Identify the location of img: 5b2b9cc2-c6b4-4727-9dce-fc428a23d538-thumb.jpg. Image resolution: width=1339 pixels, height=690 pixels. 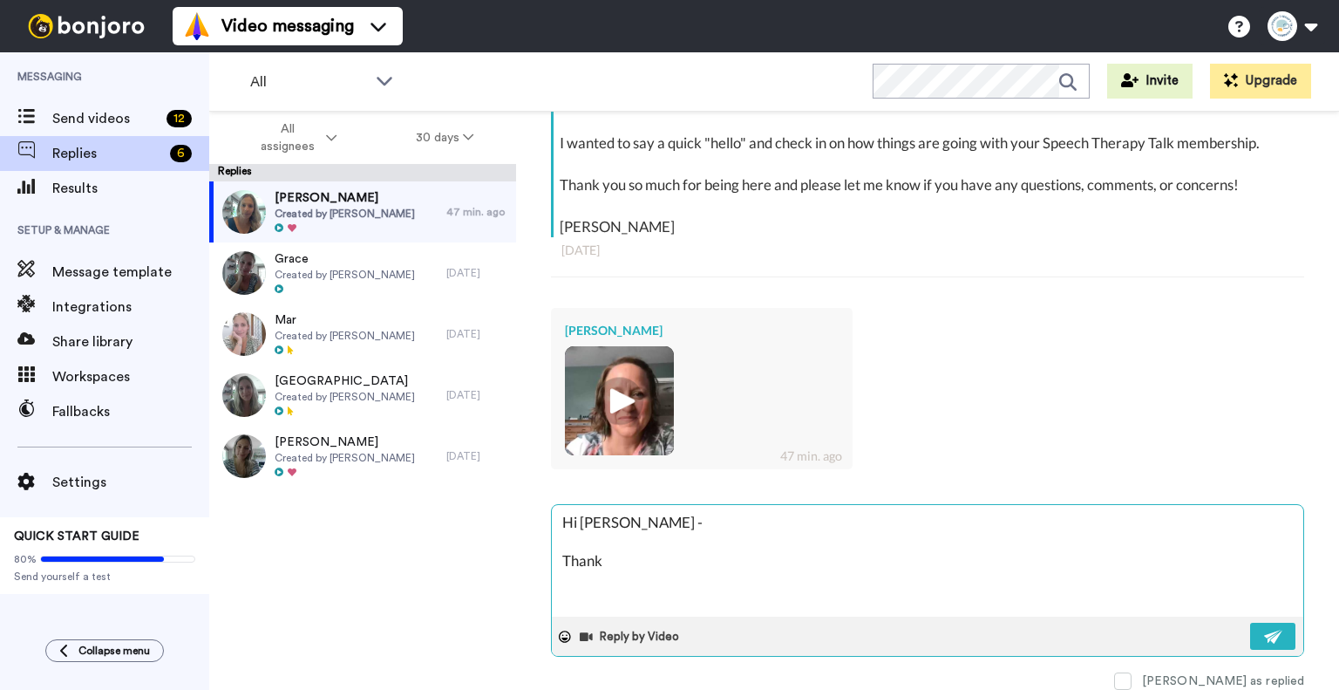
(619, 400).